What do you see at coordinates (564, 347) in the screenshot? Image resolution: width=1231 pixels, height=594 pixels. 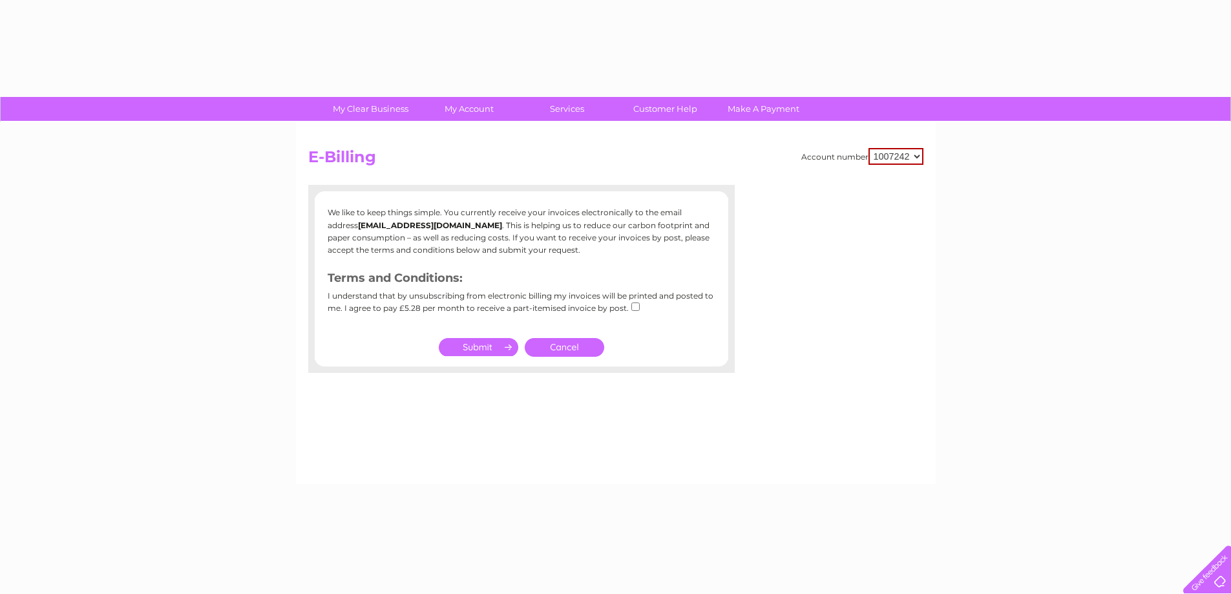 I see `a: Cancel` at bounding box center [564, 347].